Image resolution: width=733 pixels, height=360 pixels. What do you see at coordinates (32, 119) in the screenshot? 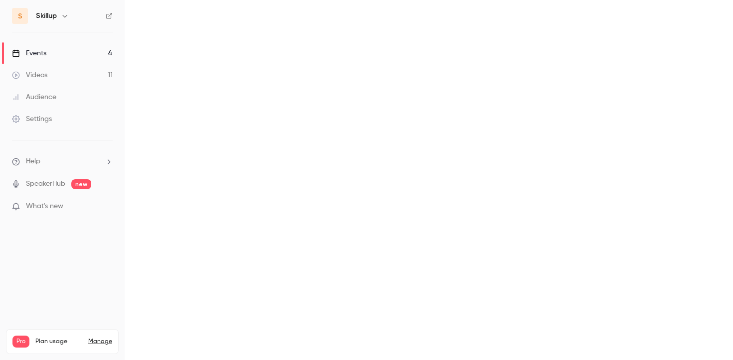
I see `div: Settings` at bounding box center [32, 119].